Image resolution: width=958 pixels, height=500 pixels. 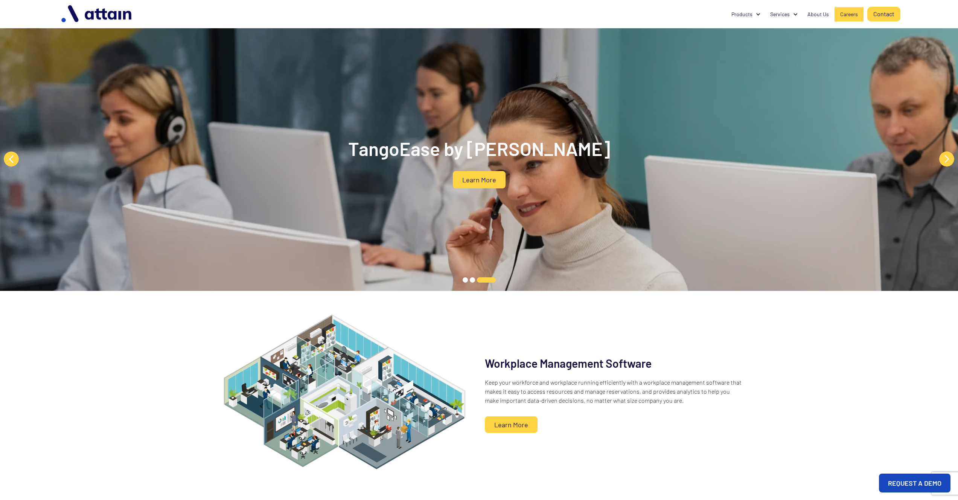 What do you see at coordinates (849, 14) in the screenshot?
I see `div: Careers` at bounding box center [849, 14].